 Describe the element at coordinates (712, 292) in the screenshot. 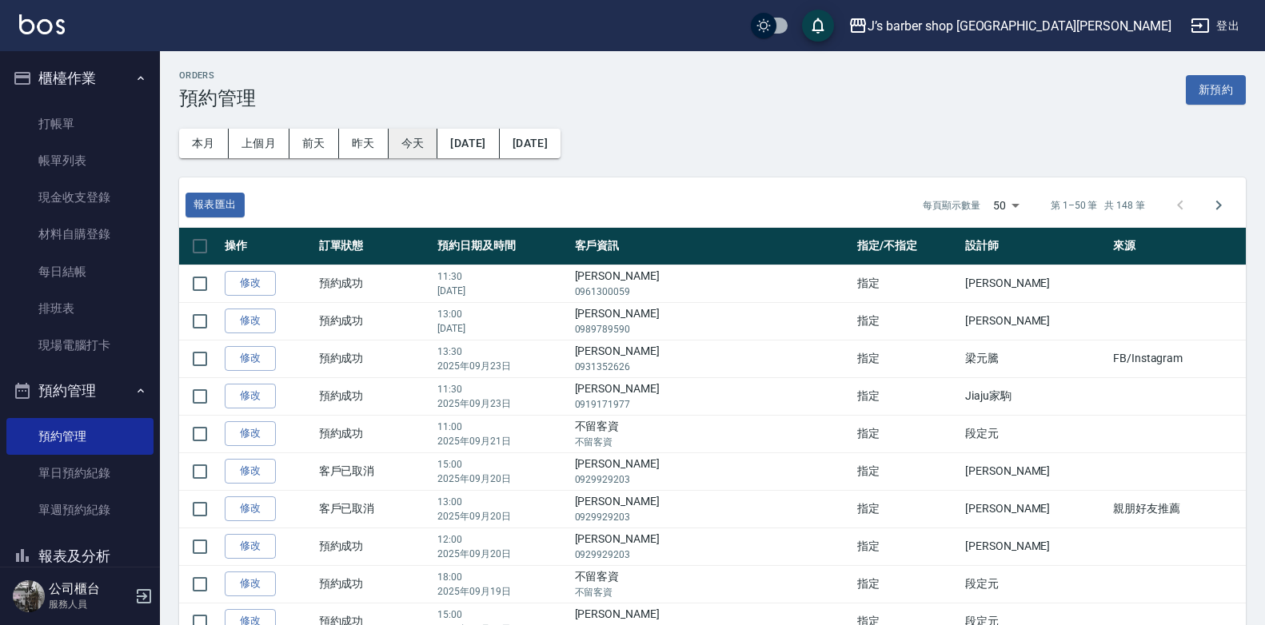

I see `p: 0961300059` at that location.